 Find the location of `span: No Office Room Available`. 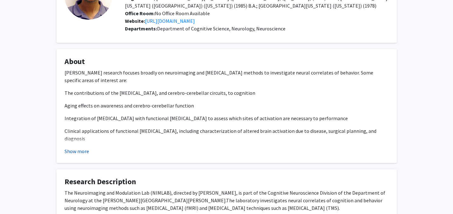

span: No Office Room Available is located at coordinates (167, 13).